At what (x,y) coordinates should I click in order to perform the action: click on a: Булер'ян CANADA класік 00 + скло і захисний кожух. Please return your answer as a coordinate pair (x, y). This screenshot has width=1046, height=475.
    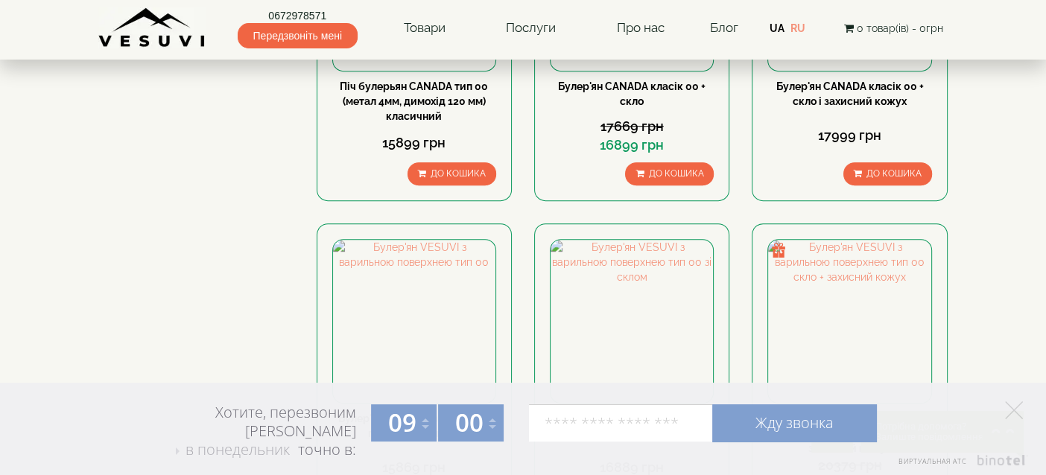
    Looking at the image, I should click on (850, 94).